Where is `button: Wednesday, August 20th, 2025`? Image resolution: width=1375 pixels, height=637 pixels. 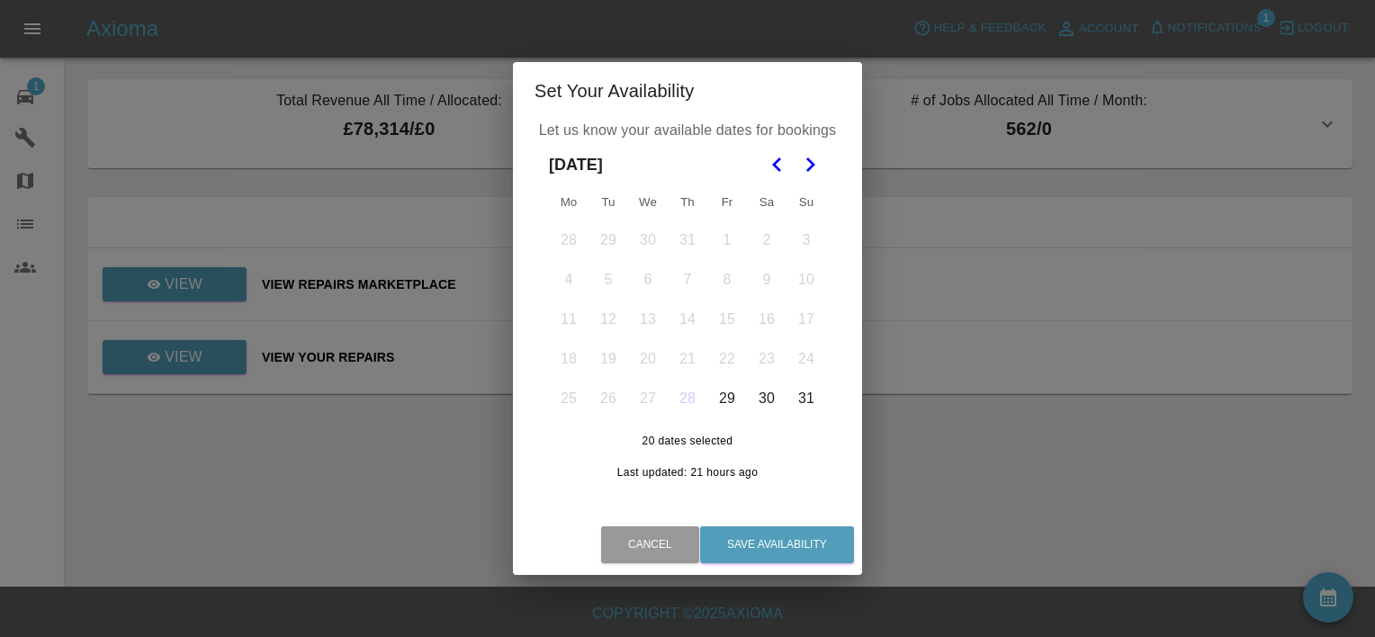
button: Wednesday, August 20th, 2025 is located at coordinates (648, 359).